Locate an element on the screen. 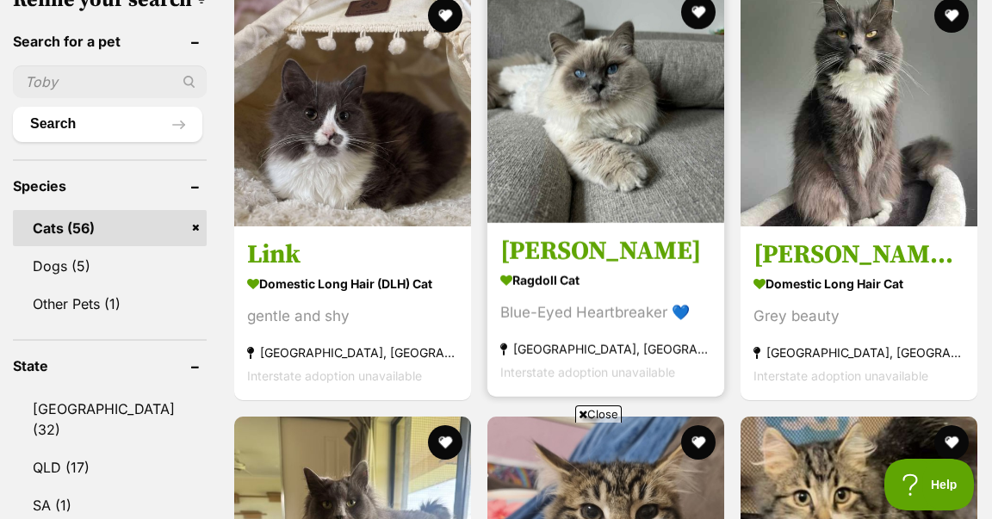 Image resolution: width=992 pixels, height=519 pixels. a: Other Pets (1) is located at coordinates (109, 304).